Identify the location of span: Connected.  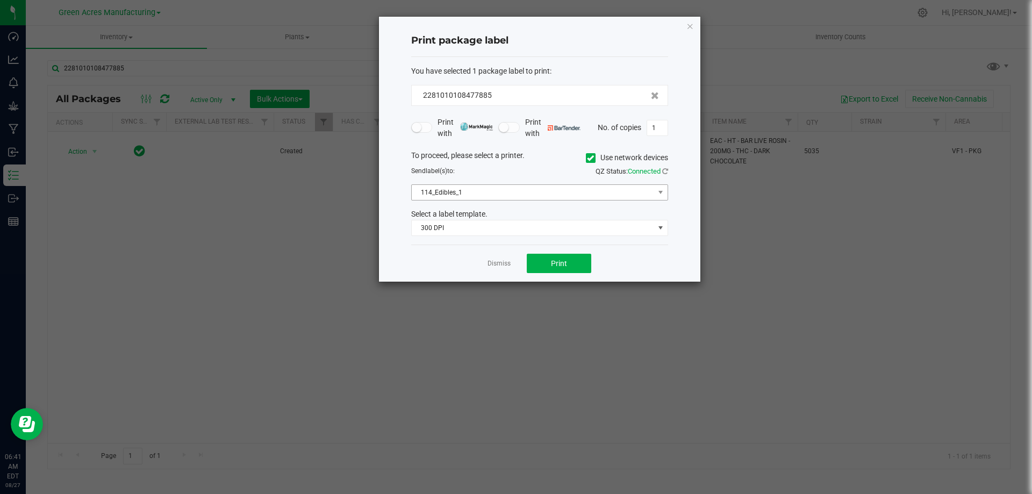
(644, 171).